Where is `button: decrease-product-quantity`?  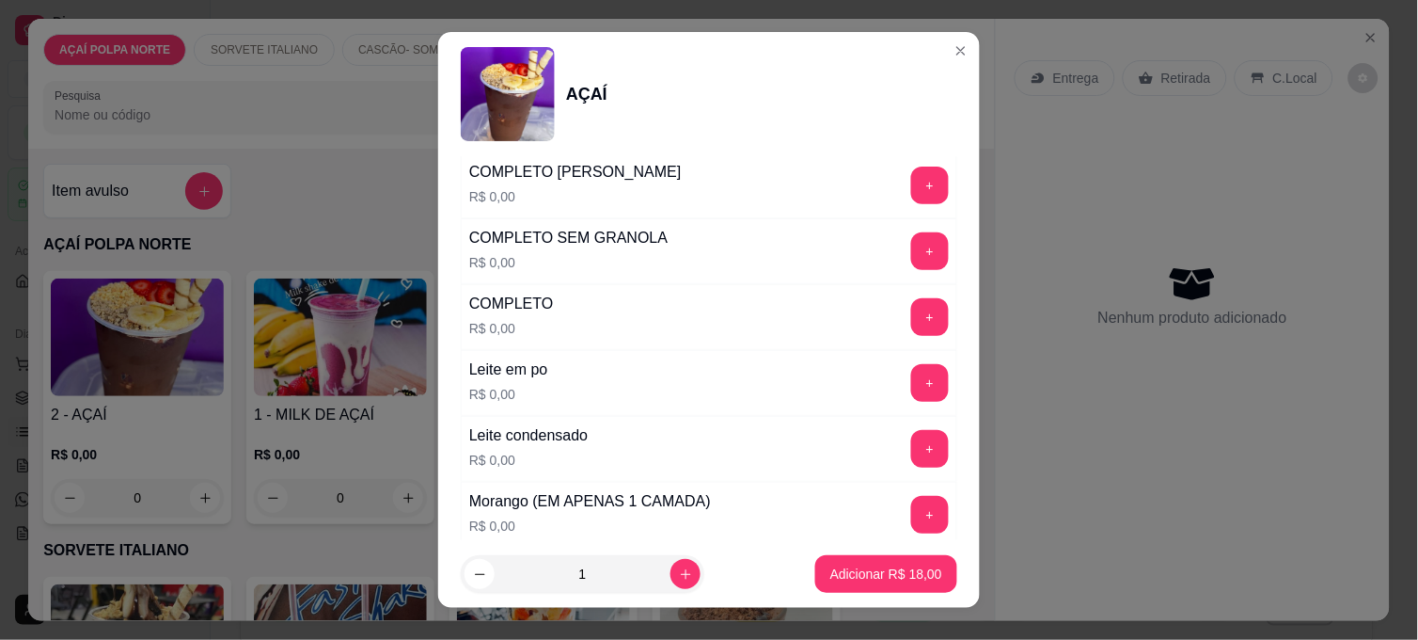
button: decrease-product-quantity is located at coordinates (480, 574).